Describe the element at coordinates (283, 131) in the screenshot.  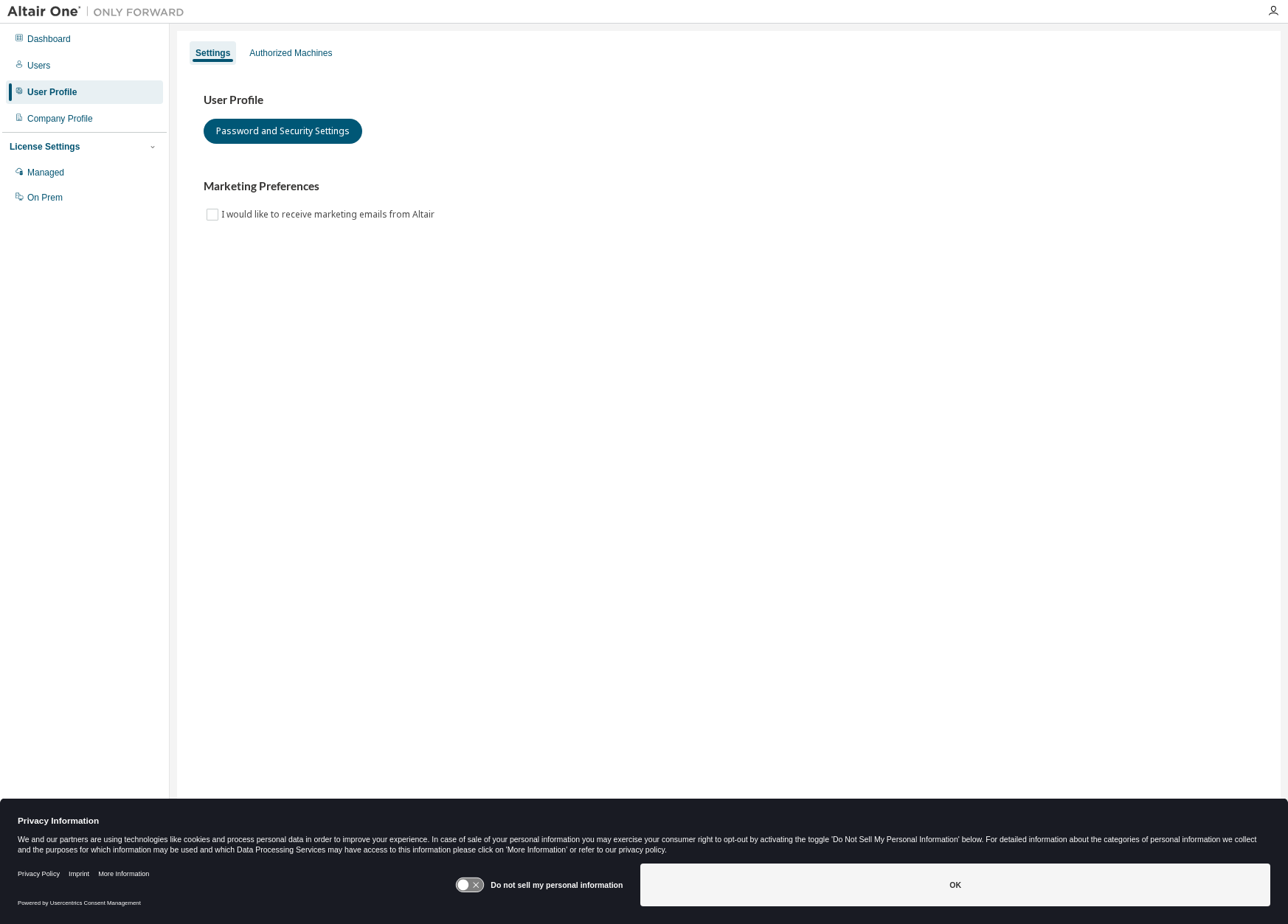
I see `button: Password and Security Settings` at that location.